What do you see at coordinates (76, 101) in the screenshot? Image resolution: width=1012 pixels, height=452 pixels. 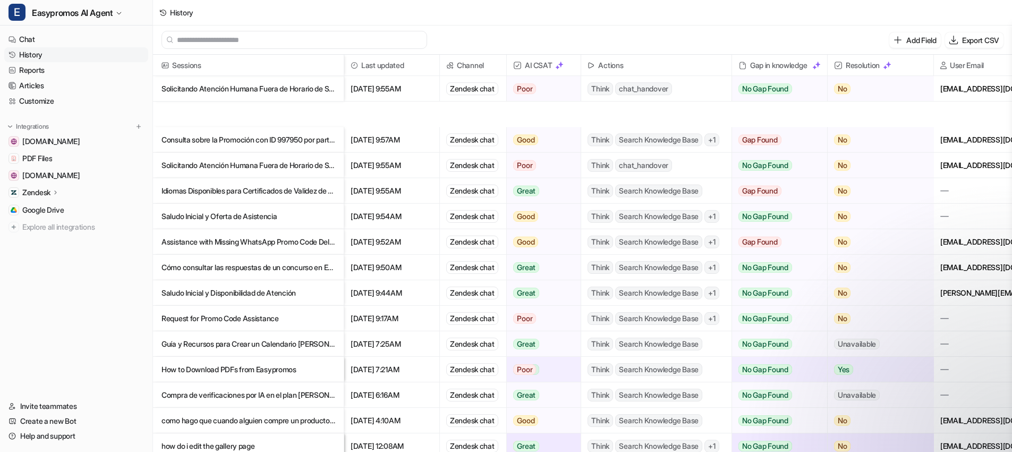 I see `a: Customize` at bounding box center [76, 101].